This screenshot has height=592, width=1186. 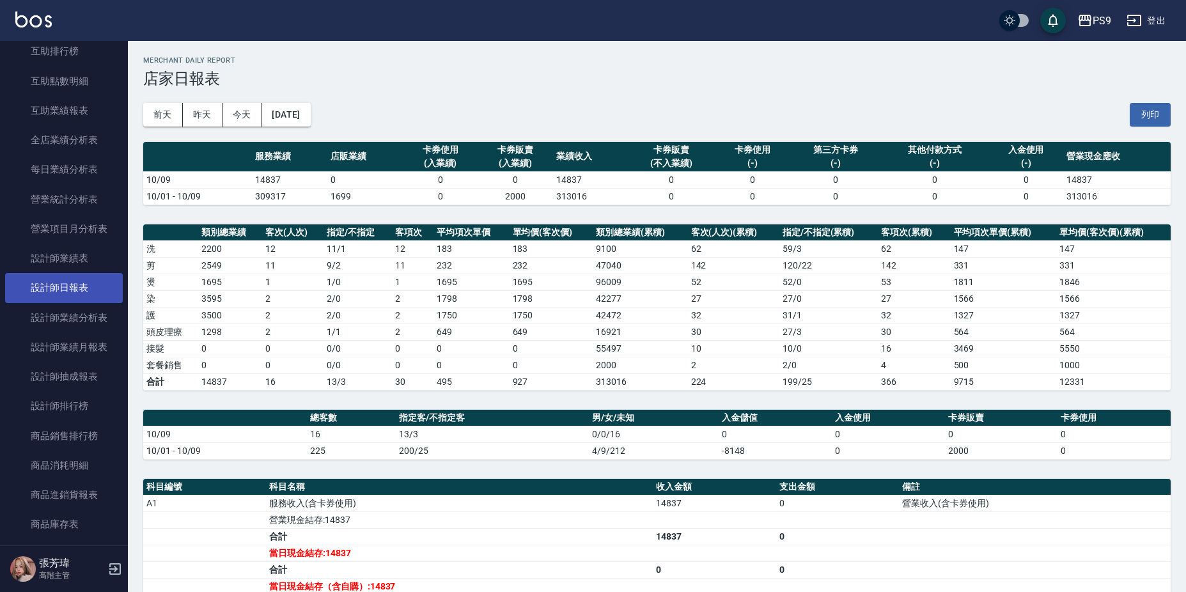 What do you see at coordinates (640, 233) in the screenshot?
I see `th: 類別總業績(累積)` at bounding box center [640, 233].